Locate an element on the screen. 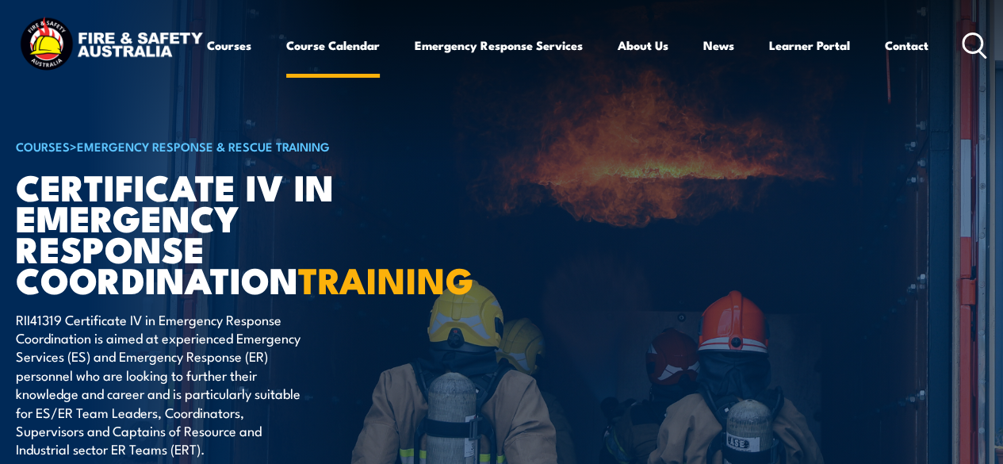  strong: TRAINING is located at coordinates (386, 278).